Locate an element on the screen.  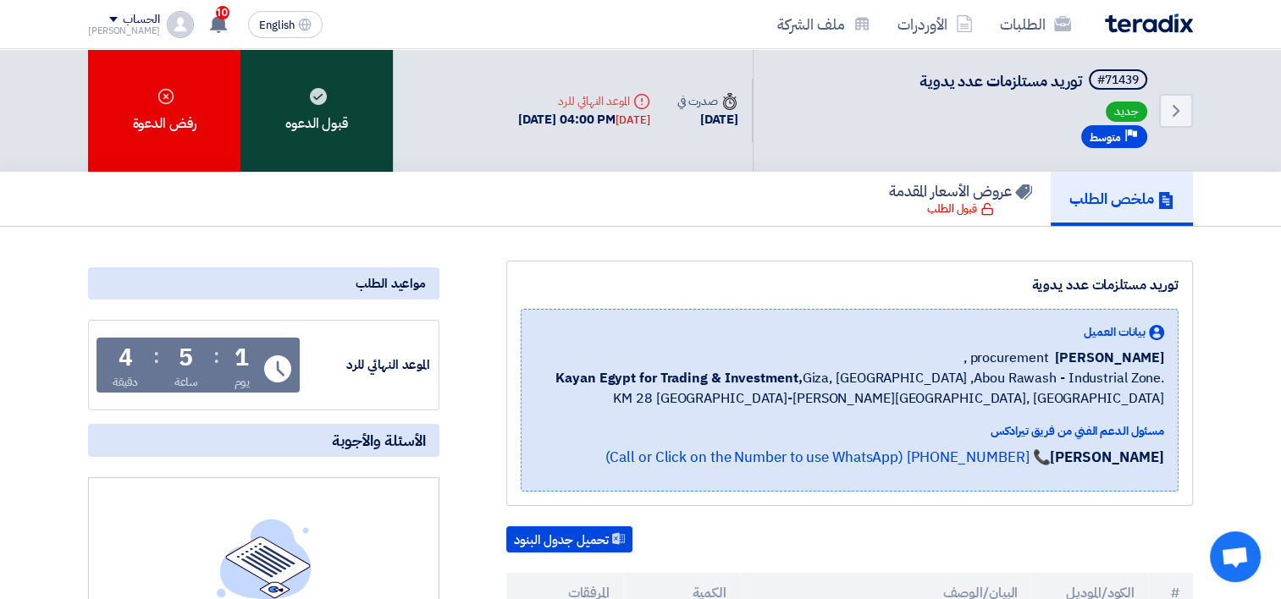
span: بيانات العميل is located at coordinates (1114, 332).